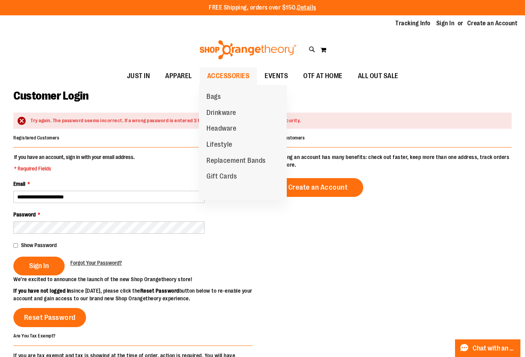  Describe the element at coordinates (36, 138) in the screenshot. I see `strong: Registered Customers` at that location.